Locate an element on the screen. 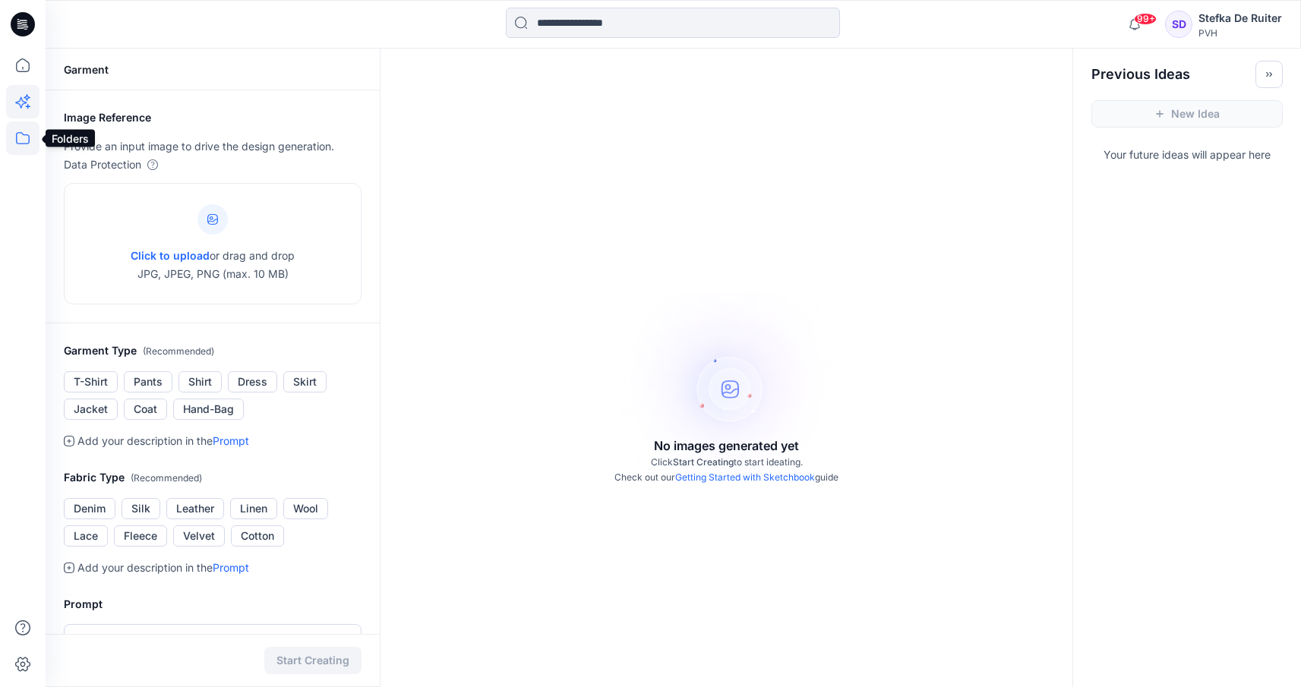  button: Shirt is located at coordinates (200, 382).